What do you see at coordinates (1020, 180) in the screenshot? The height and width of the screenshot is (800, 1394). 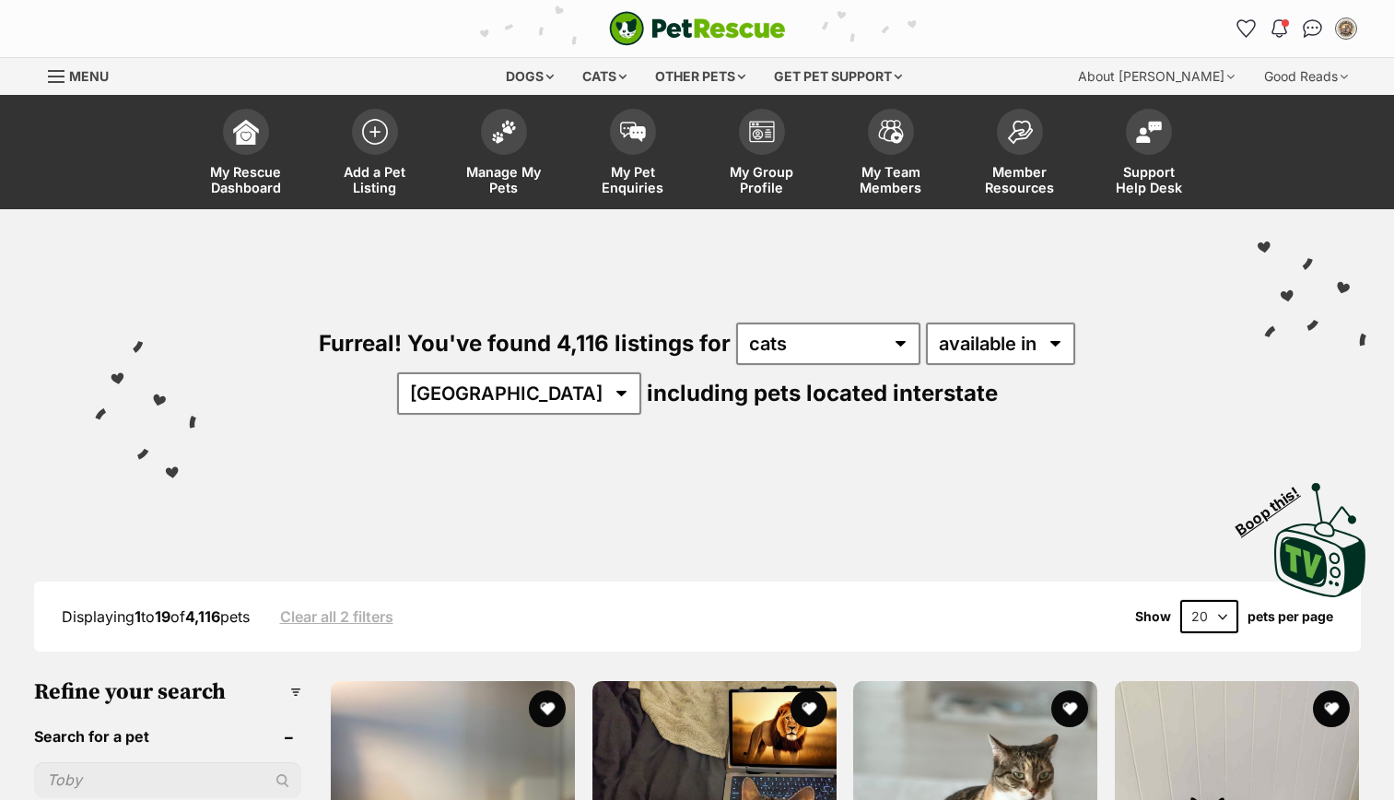 I see `span: Member Resources` at bounding box center [1020, 180].